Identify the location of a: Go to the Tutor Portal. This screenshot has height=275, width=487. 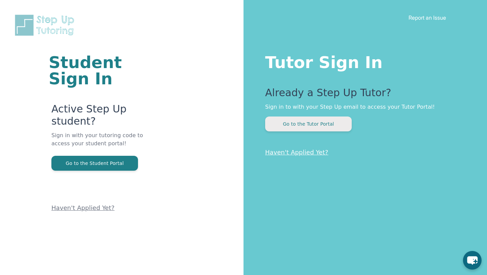
(309, 124).